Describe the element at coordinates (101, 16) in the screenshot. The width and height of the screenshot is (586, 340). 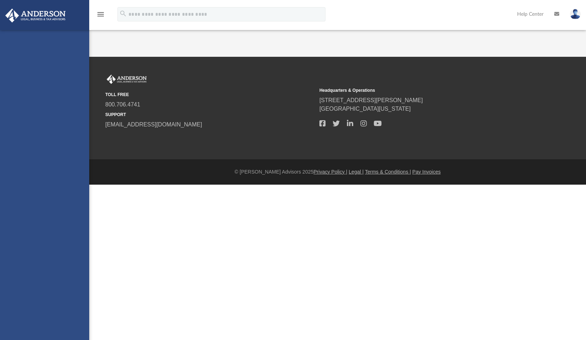
I see `a: menu` at that location.